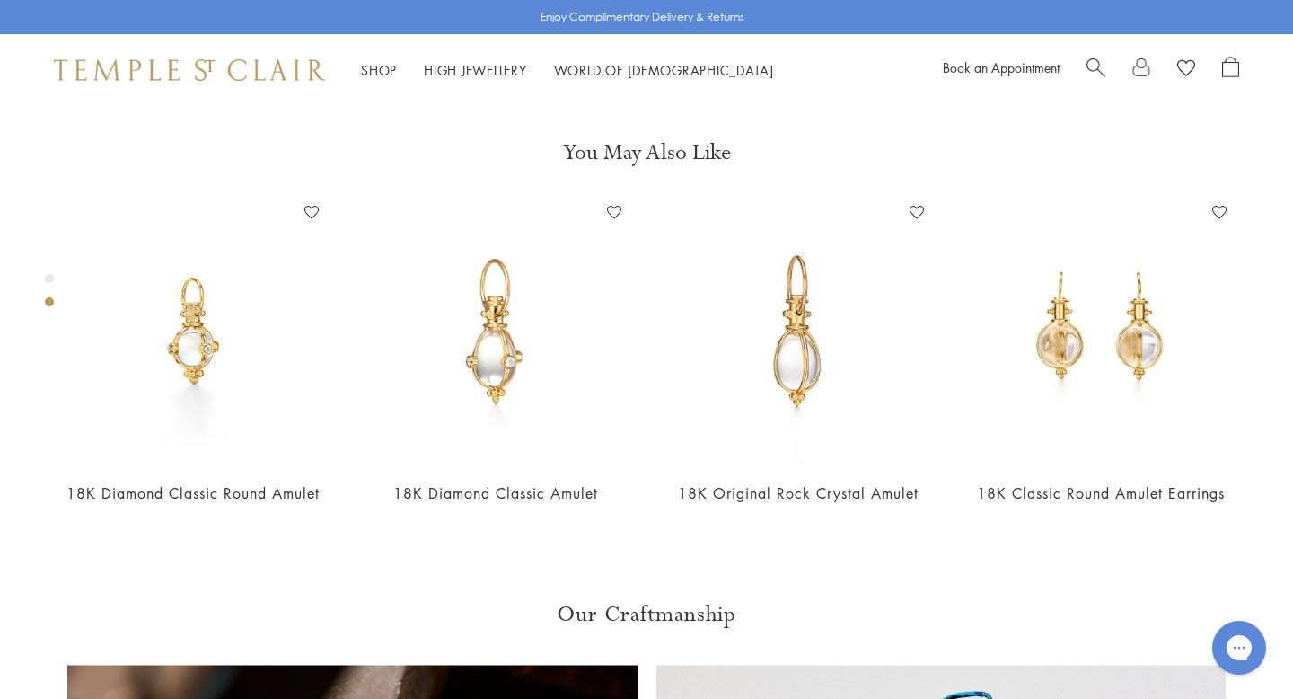  What do you see at coordinates (798, 493) in the screenshot?
I see `a: 18K Original Rock Crystal Amulet` at bounding box center [798, 493].